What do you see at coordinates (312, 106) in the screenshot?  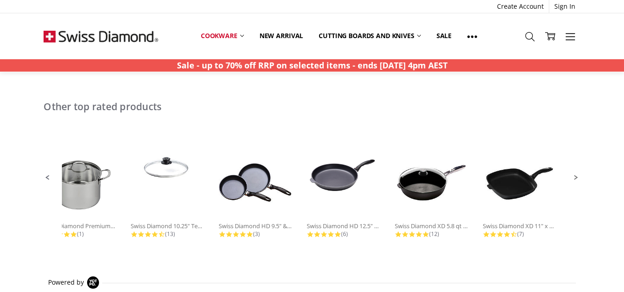 I see `h2: Other top rated products` at bounding box center [312, 106].